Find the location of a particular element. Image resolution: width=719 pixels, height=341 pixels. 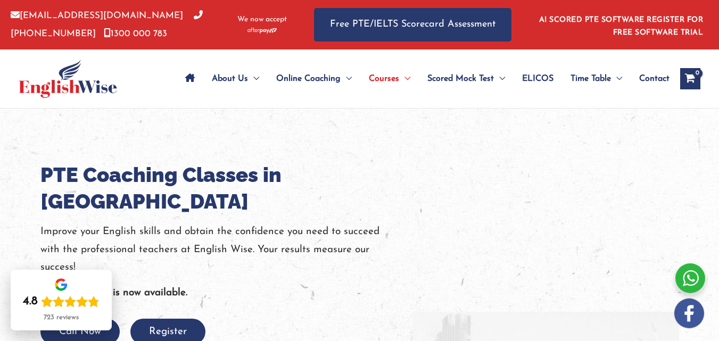

a: Time TableMenu Toggle is located at coordinates (596, 79).